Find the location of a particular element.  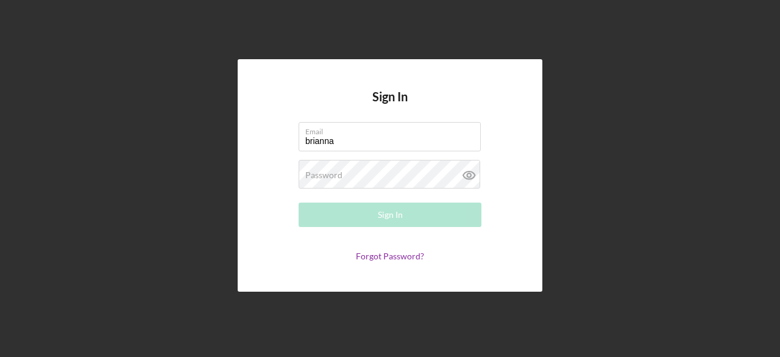

div: Sign In is located at coordinates (390, 215).